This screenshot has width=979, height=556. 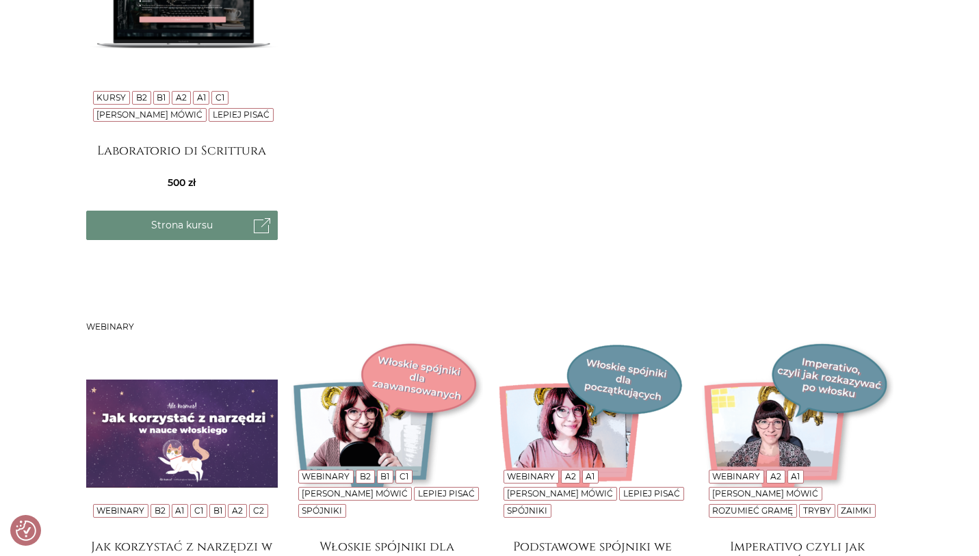 What do you see at coordinates (855, 510) in the screenshot?
I see `a: Zaimki` at bounding box center [855, 510].